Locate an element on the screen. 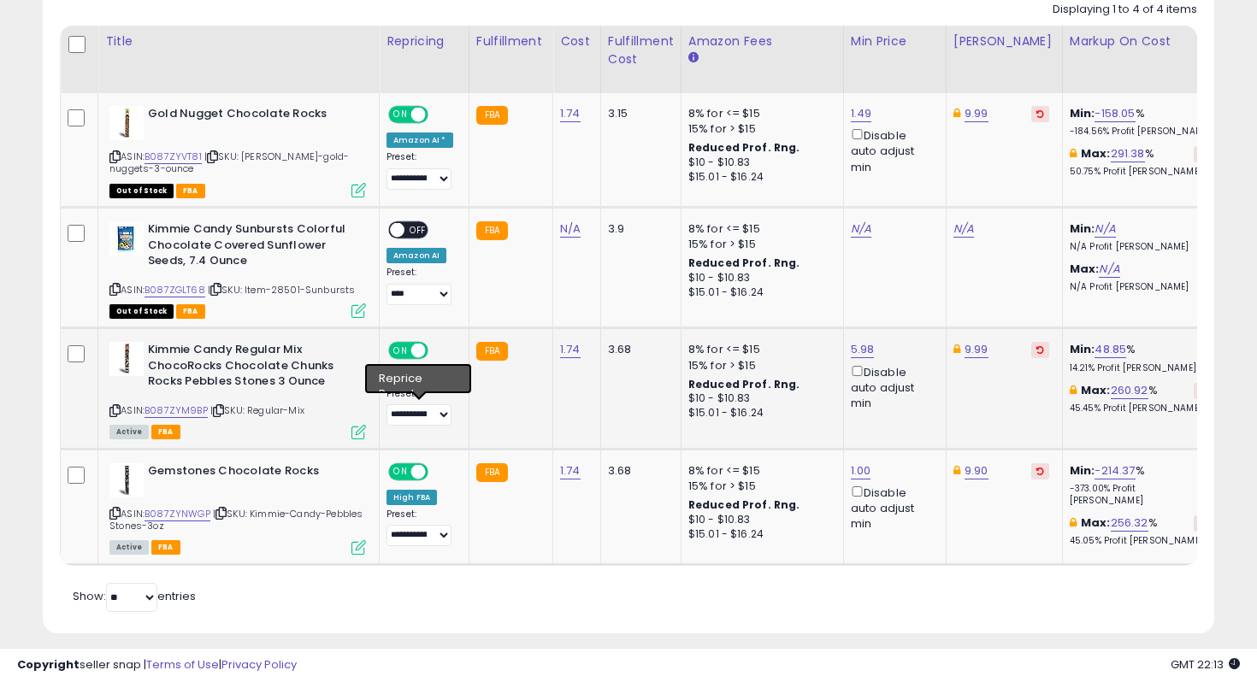 The width and height of the screenshot is (1257, 682). div: Amazon AI * is located at coordinates (420, 140).